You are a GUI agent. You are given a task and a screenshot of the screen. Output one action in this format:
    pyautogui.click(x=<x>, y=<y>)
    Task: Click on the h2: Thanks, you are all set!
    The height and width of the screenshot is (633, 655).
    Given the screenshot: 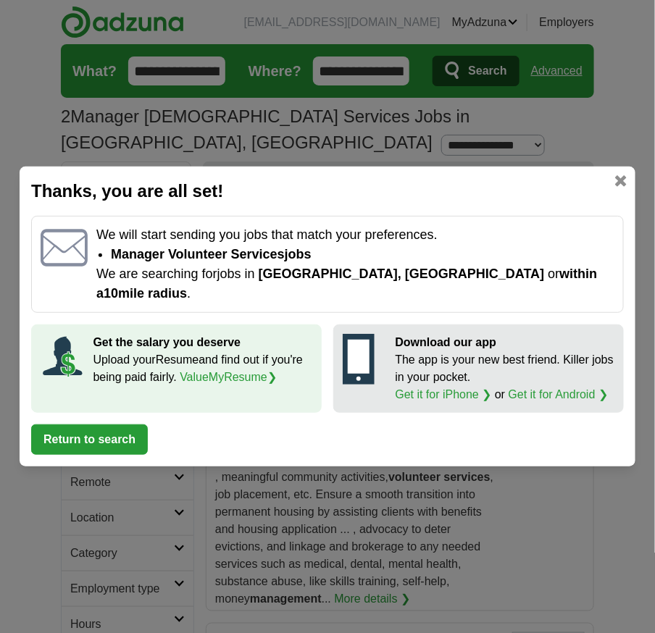 What is the action you would take?
    pyautogui.click(x=327, y=191)
    